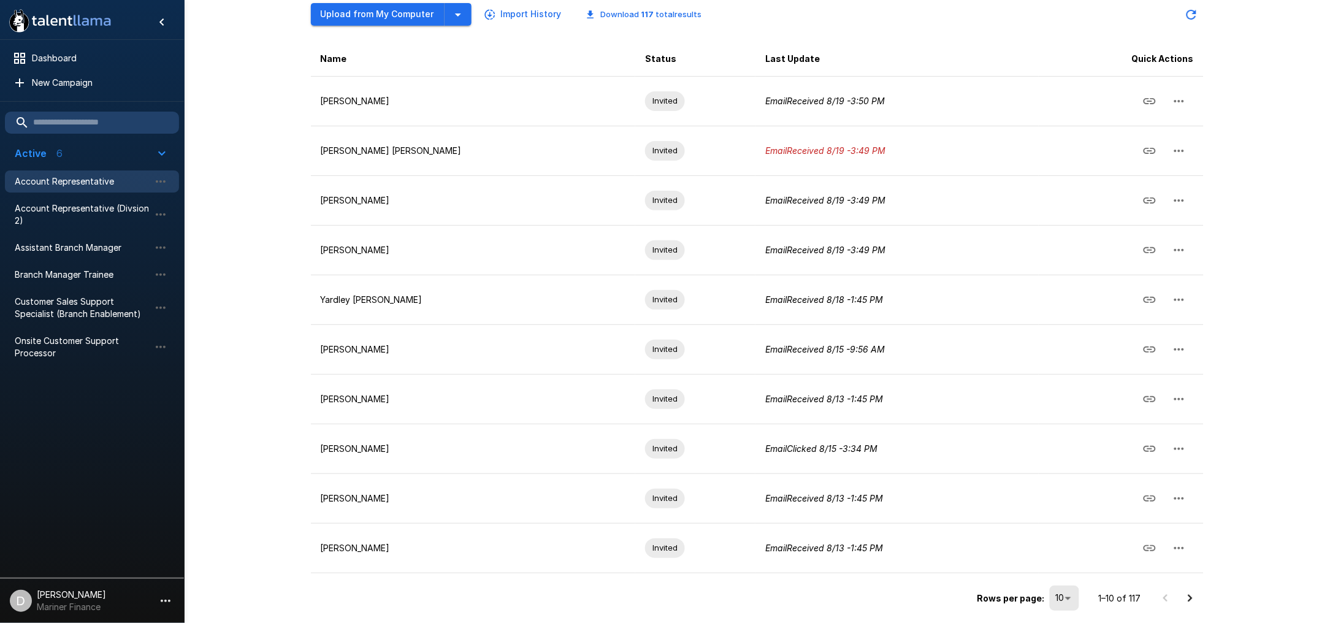 Image resolution: width=1330 pixels, height=623 pixels. Describe the element at coordinates (524, 14) in the screenshot. I see `button: Import History` at that location.